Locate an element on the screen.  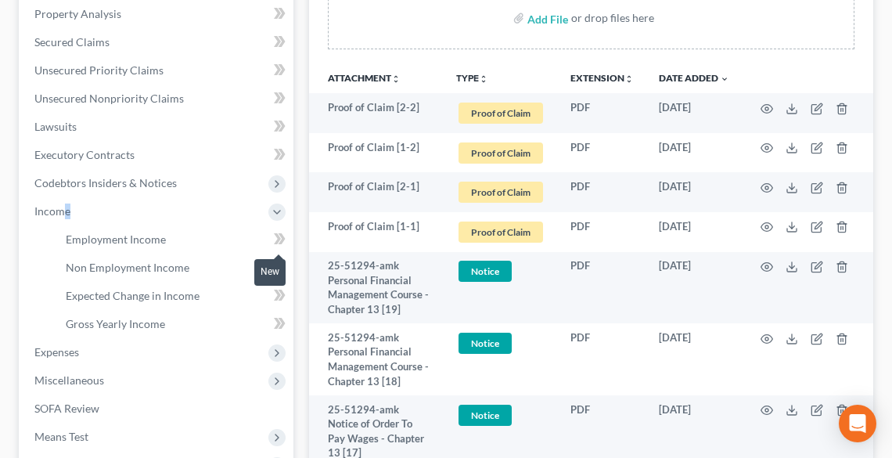
span: Income is located at coordinates (52, 210).